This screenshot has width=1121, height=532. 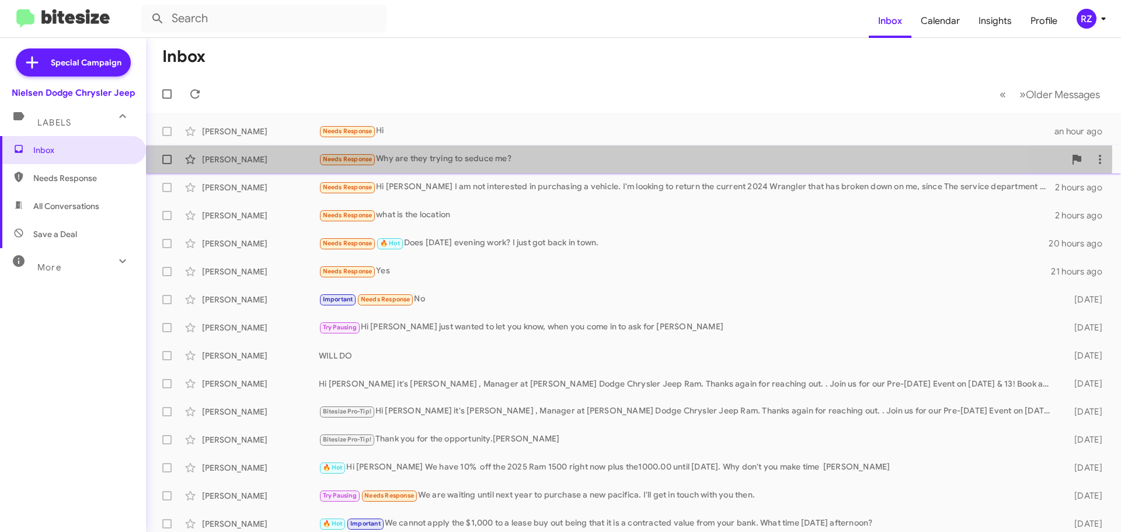 What do you see at coordinates (687, 495) in the screenshot?
I see `div: We are waiting until next year to purchase a new pacifica. I'll get in touch with you then.` at bounding box center [687, 495].